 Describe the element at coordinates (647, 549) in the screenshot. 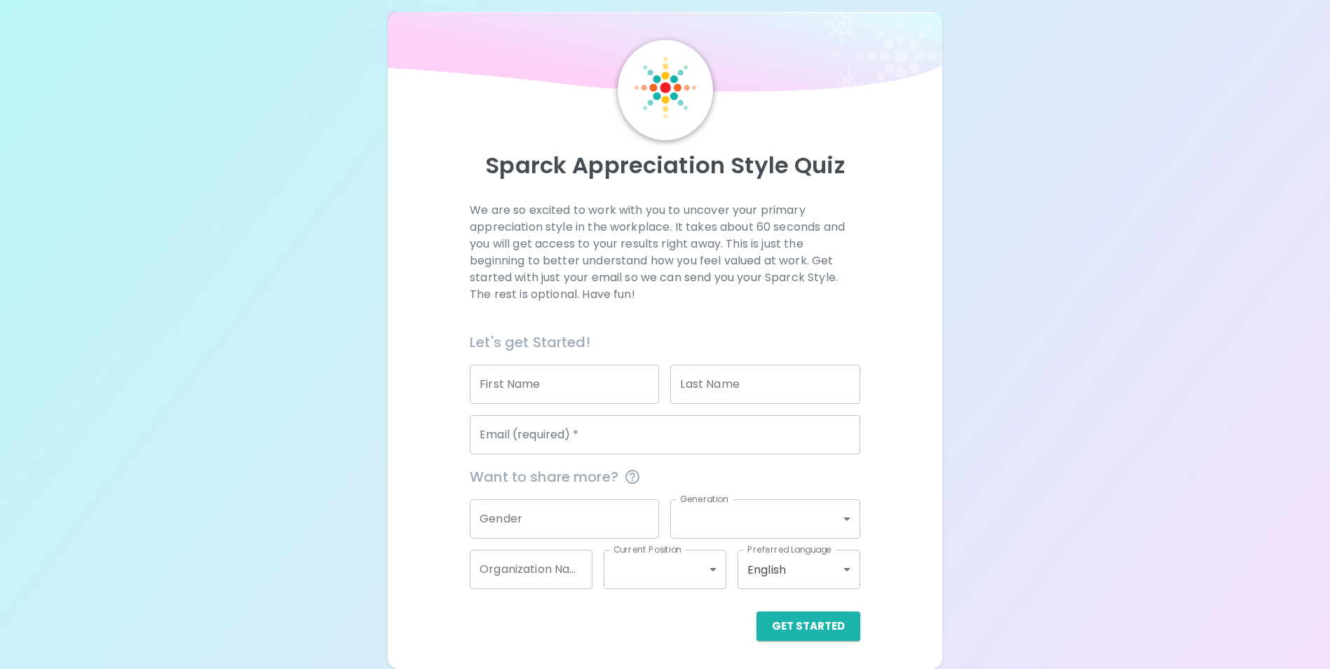

I see `label: Current Position` at that location.